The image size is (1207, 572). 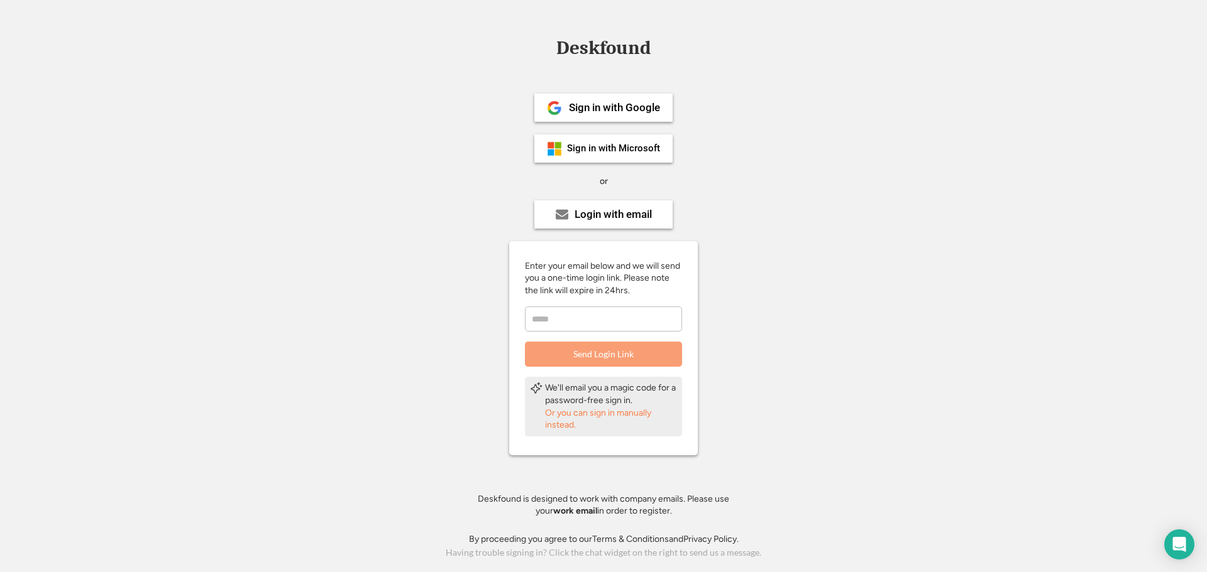 What do you see at coordinates (613, 214) in the screenshot?
I see `div: Login with email` at bounding box center [613, 214].